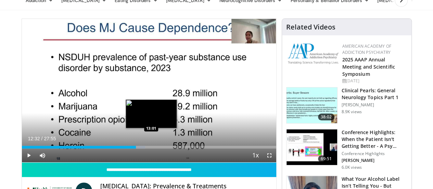 This screenshot has width=433, height=189. I want to click on img: 91ec4e47-6cc3-4d45-a77d-be3eb23d61cb.150x105_q85_crop-smart_upscale.jpg, so click(312, 105).